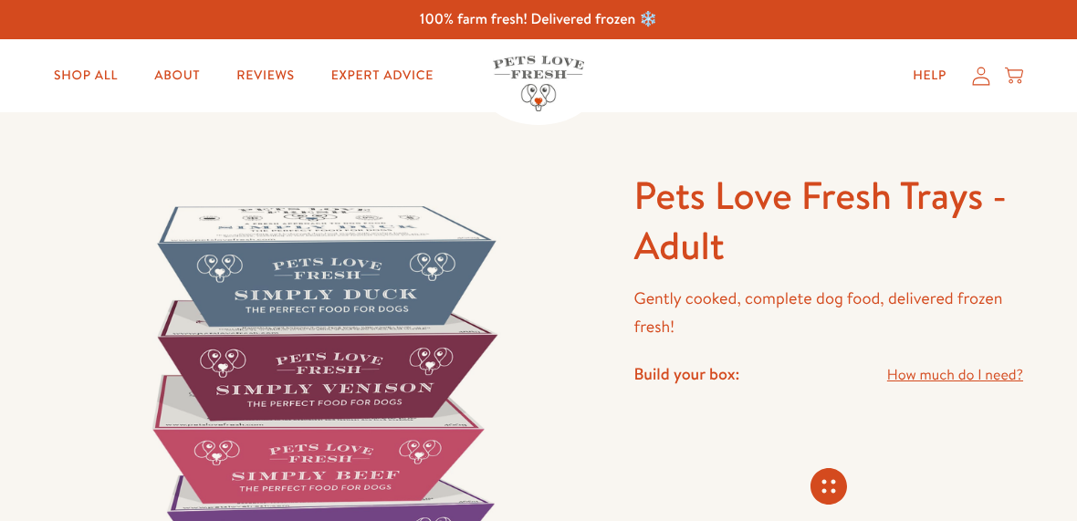 The height and width of the screenshot is (521, 1077). I want to click on a: Shop All, so click(86, 76).